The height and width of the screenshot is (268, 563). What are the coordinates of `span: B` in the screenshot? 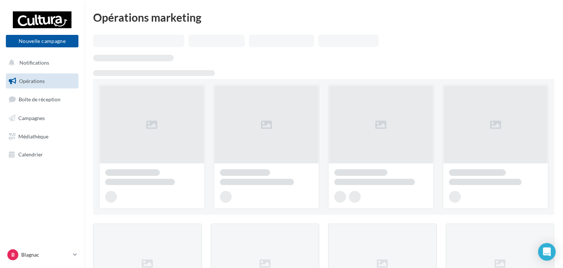 It's located at (13, 255).